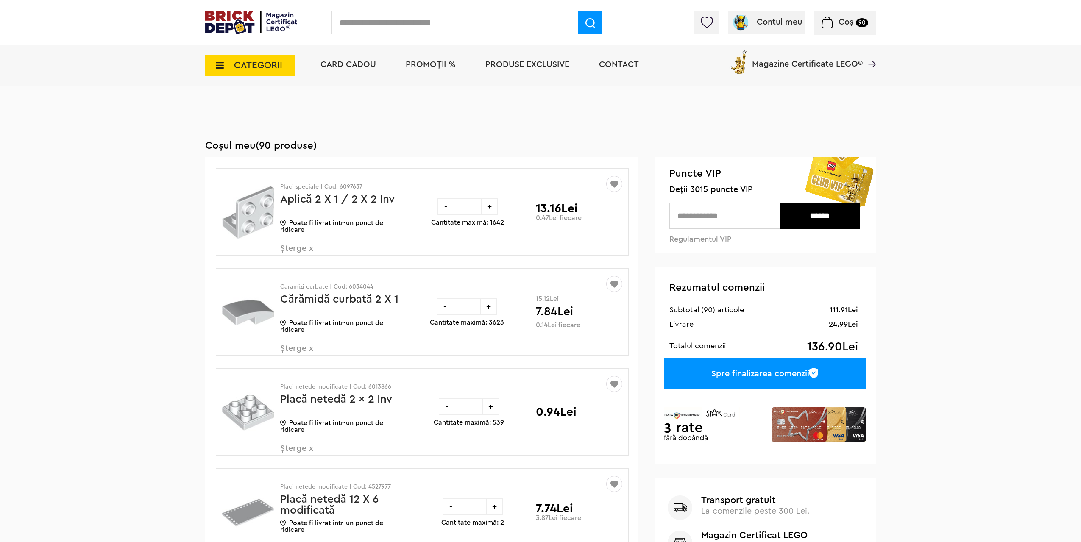 The height and width of the screenshot is (542, 1081). What do you see at coordinates (527, 64) in the screenshot?
I see `span: Produse exclusive` at bounding box center [527, 64].